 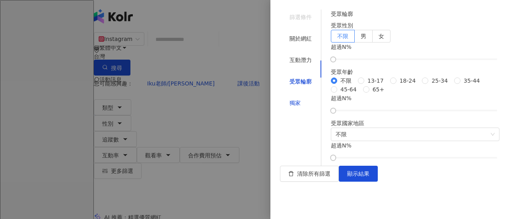 I want to click on div: 受眾國家地區, so click(x=415, y=123).